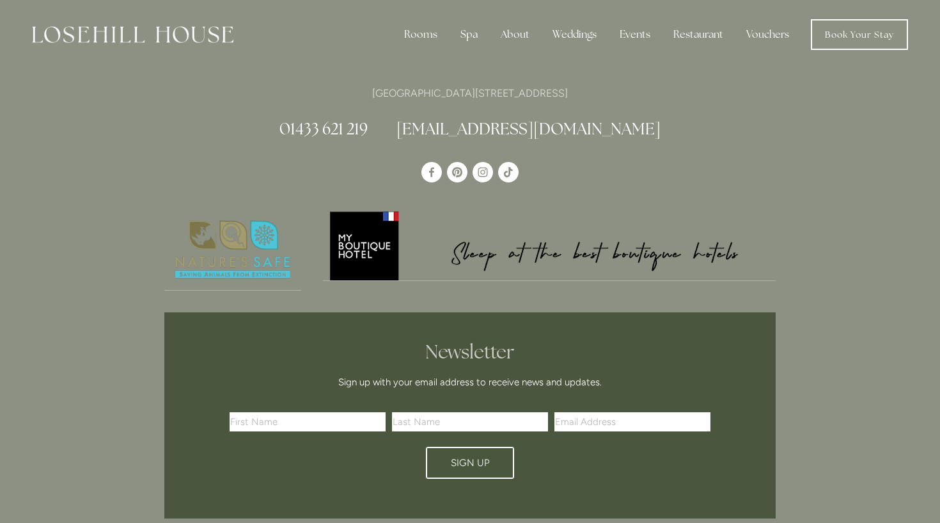  I want to click on div: Spa, so click(469, 35).